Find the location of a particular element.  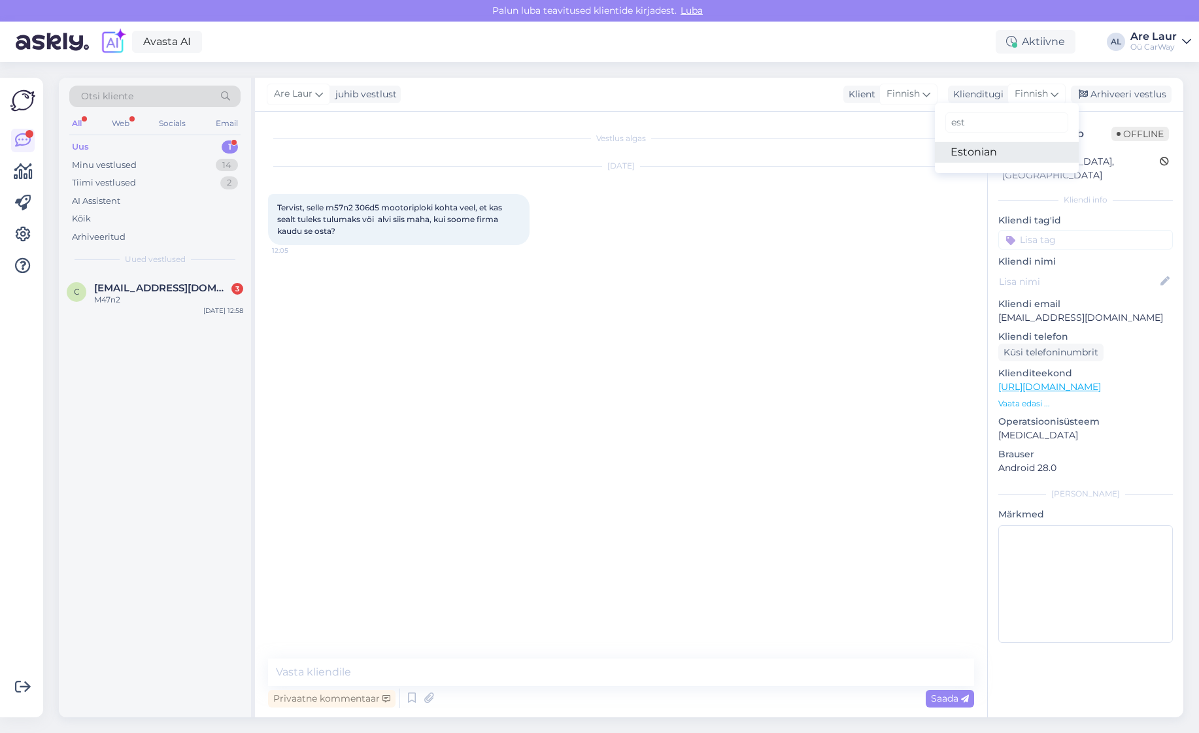

p: Operatsioonisüsteem is located at coordinates (1085, 422).